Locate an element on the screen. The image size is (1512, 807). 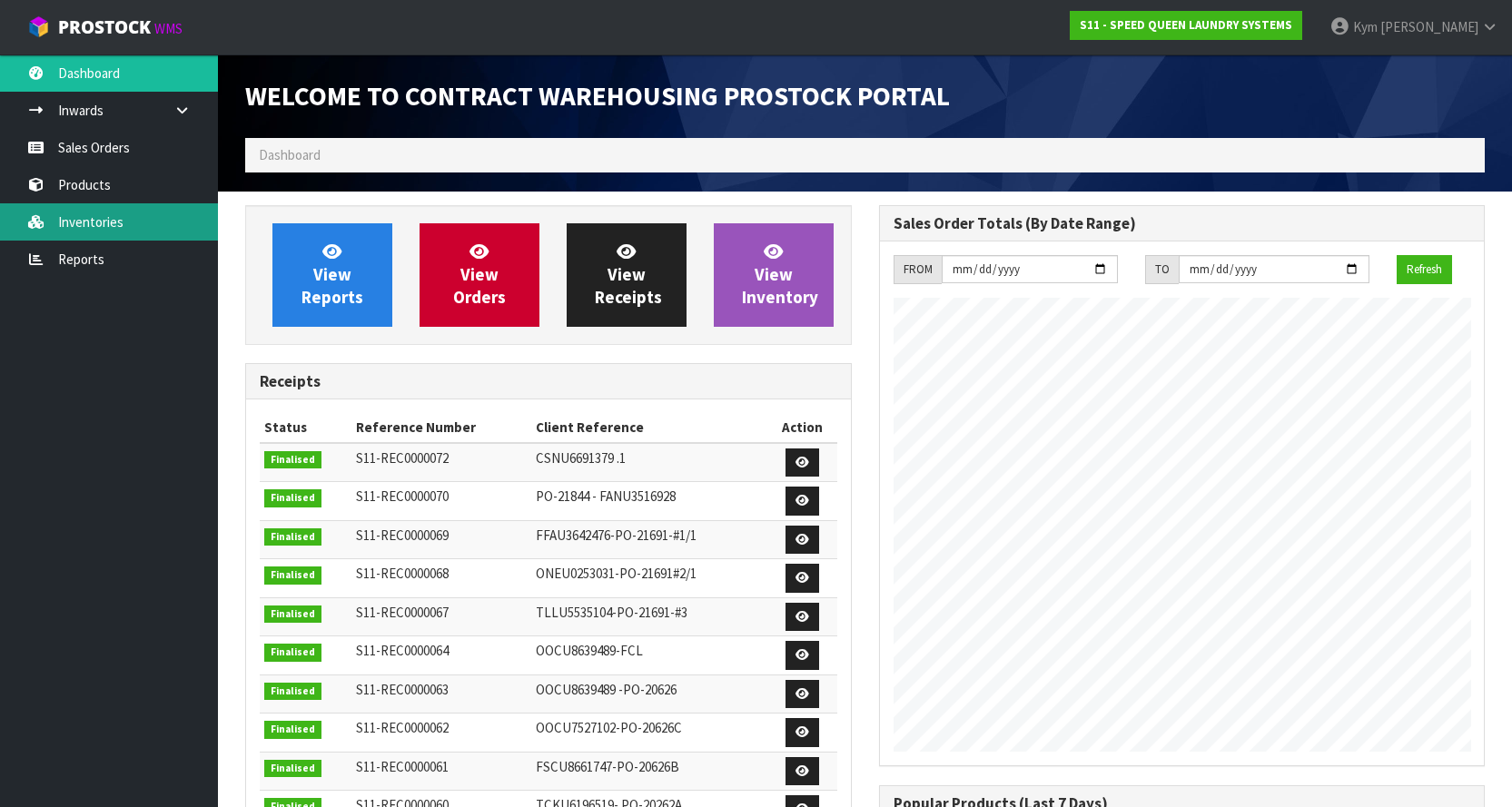
span: FSCU8661747-PO-20626B is located at coordinates (607, 767).